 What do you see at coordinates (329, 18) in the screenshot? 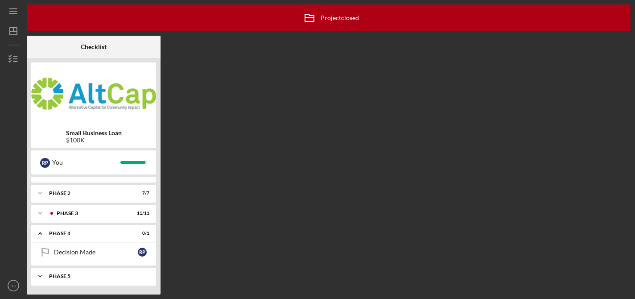
I see `div: Project closed` at bounding box center [329, 18].